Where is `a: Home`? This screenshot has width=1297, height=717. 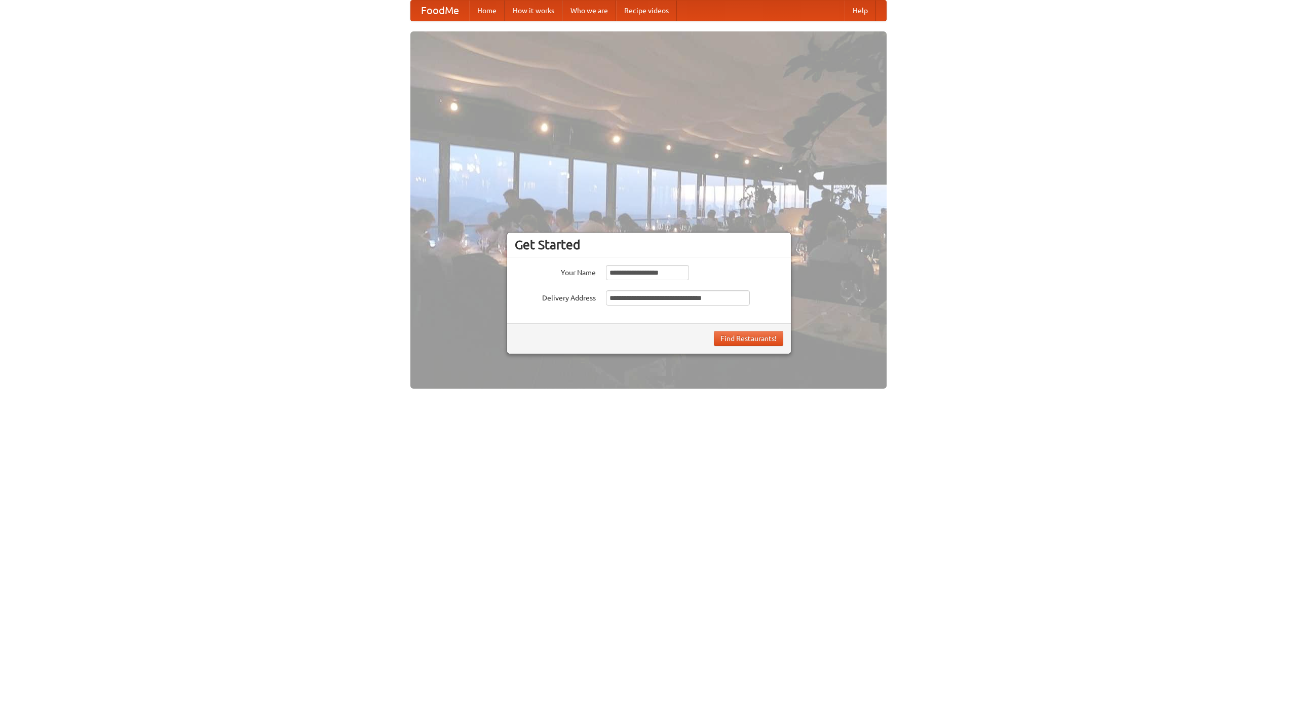 a: Home is located at coordinates (487, 11).